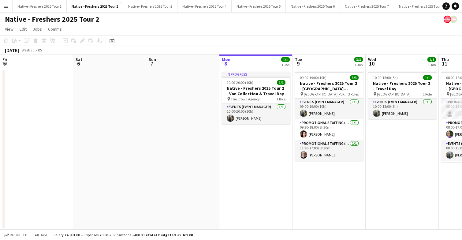 This screenshot has width=462, height=240. Describe the element at coordinates (256, 91) in the screenshot. I see `h3: Native - Freshers 2025 Tour 2 - Van Collection & Travel Day` at that location.